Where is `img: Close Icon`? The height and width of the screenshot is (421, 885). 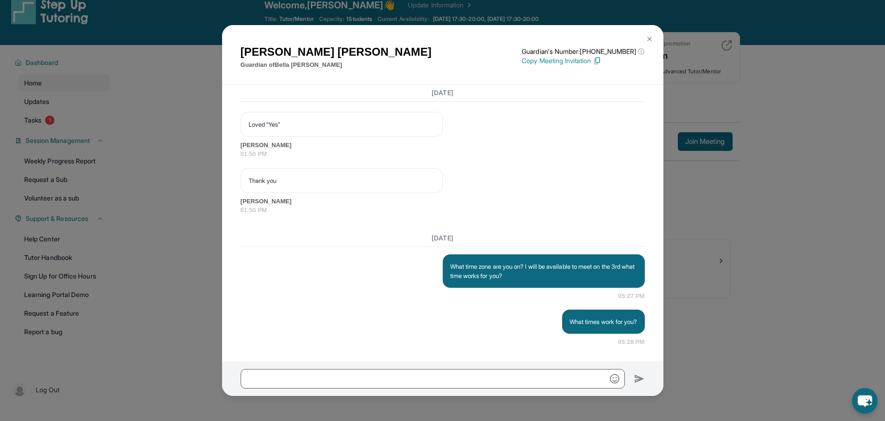
img: Close Icon is located at coordinates (649, 39).